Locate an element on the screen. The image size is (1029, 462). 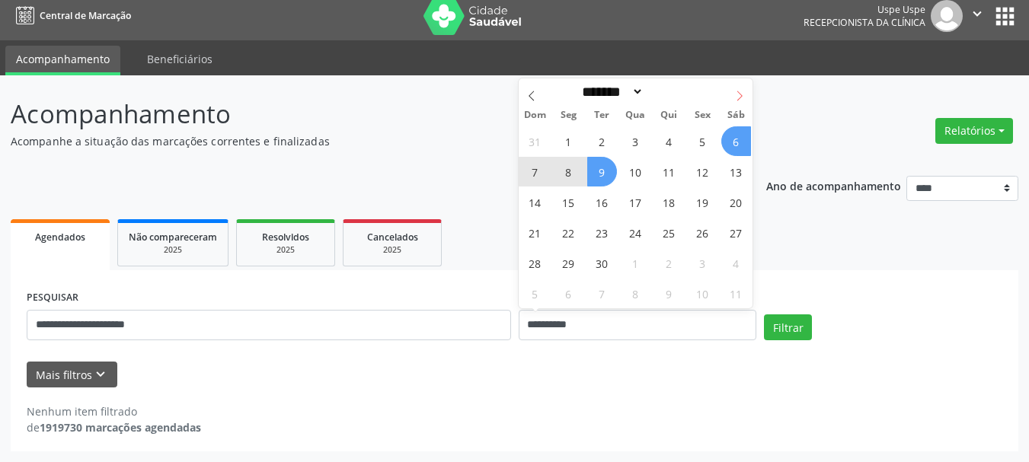
span: Setembro 2, 2025 is located at coordinates (602, 141).